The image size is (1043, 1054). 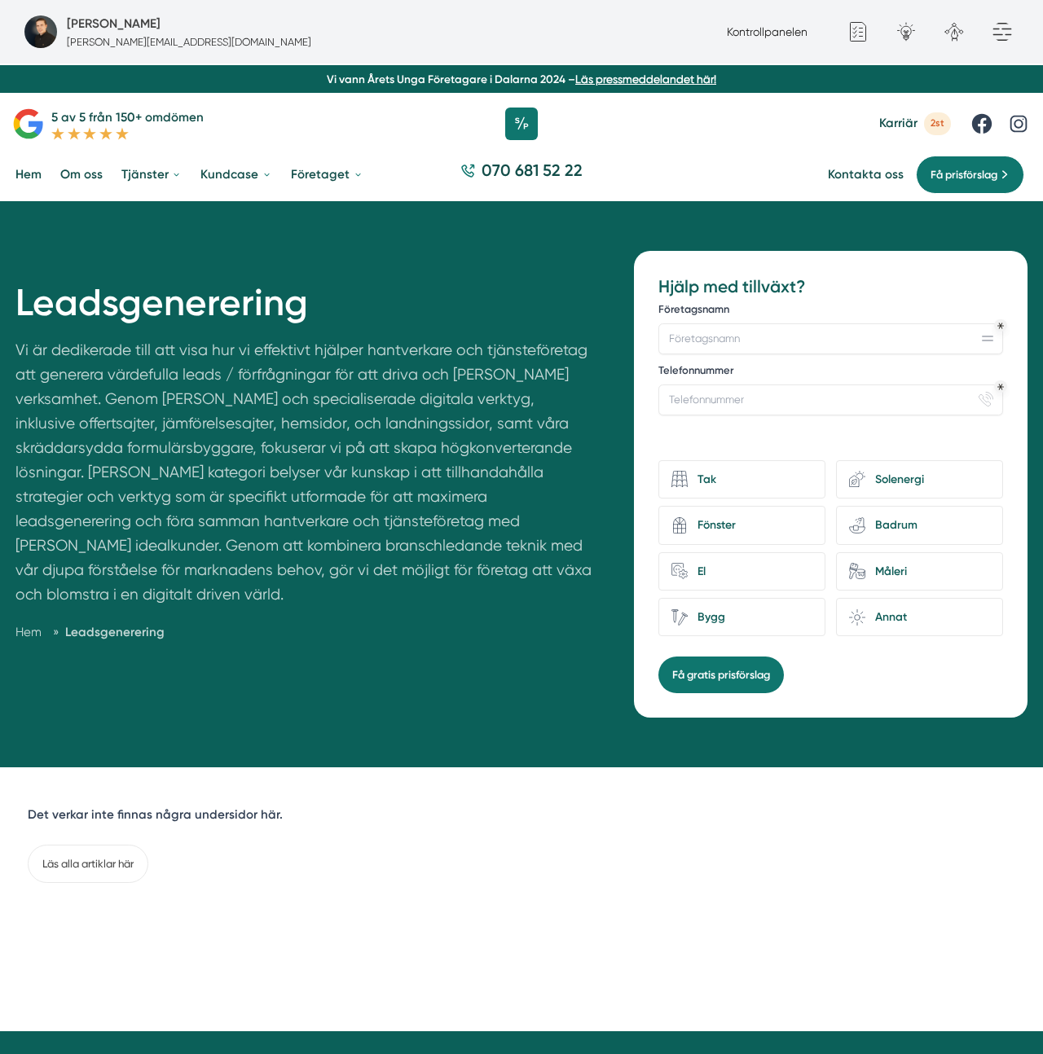 I want to click on label: Telefonnummer, so click(x=830, y=372).